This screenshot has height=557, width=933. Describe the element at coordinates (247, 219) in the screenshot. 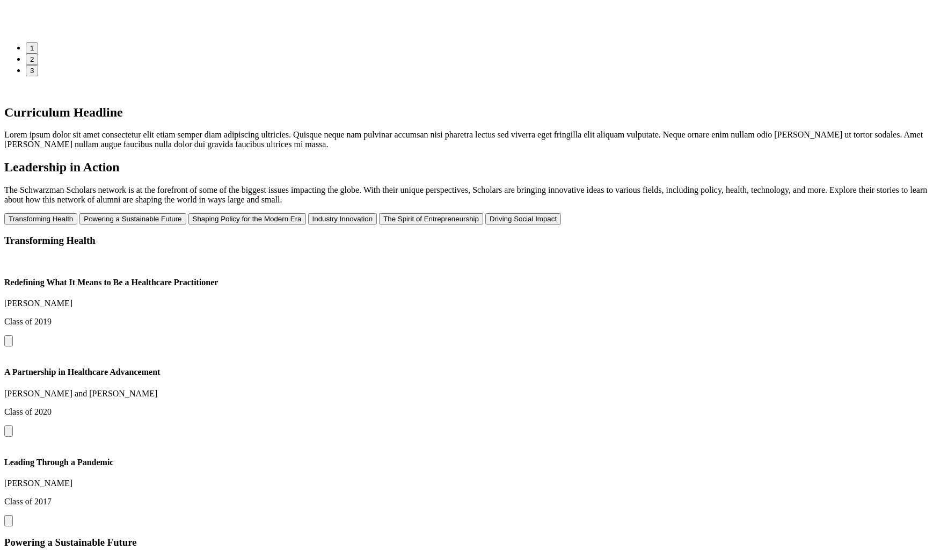

I see `button: Shaping Policy for the Modern Era` at that location.